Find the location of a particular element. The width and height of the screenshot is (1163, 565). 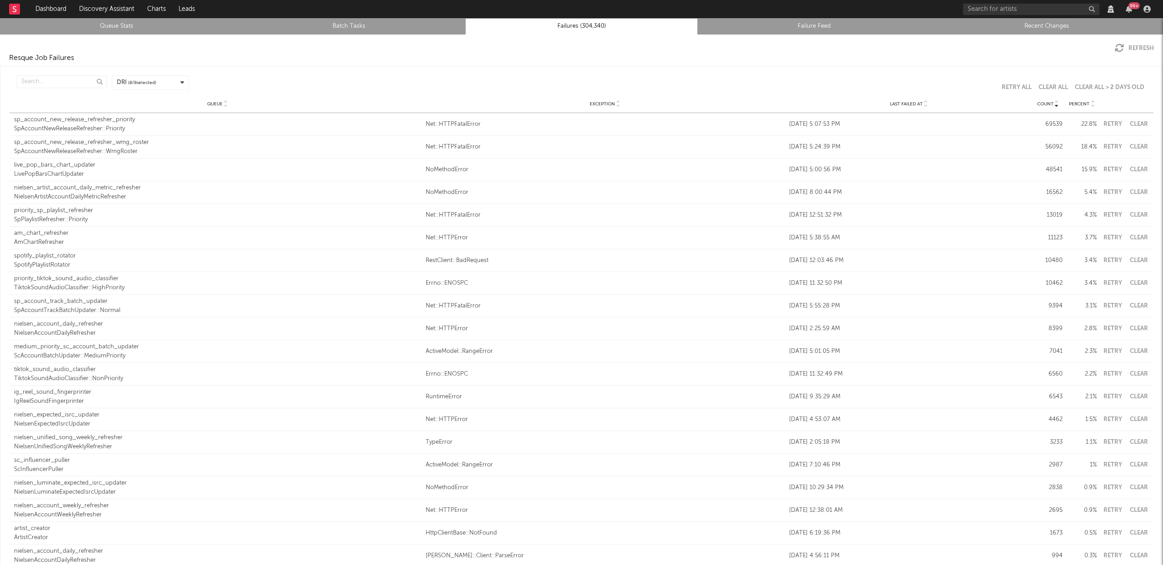

a: tiktok_sound_audio_classifierTiktokSoundAudioClassifier::NonPriority is located at coordinates (218, 374).